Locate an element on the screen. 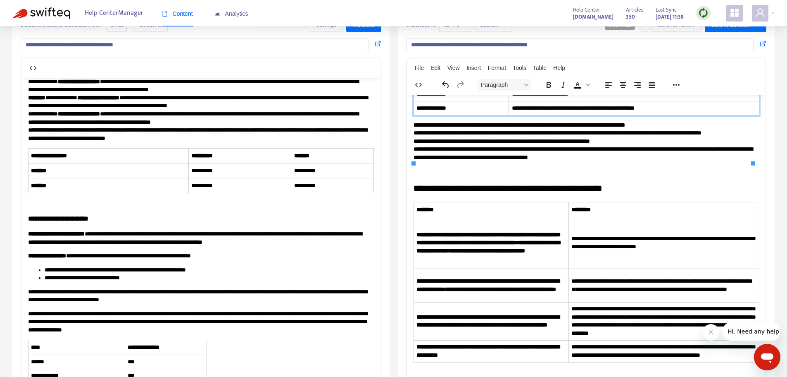 This screenshot has width=787, height=377. span: book is located at coordinates (165, 14).